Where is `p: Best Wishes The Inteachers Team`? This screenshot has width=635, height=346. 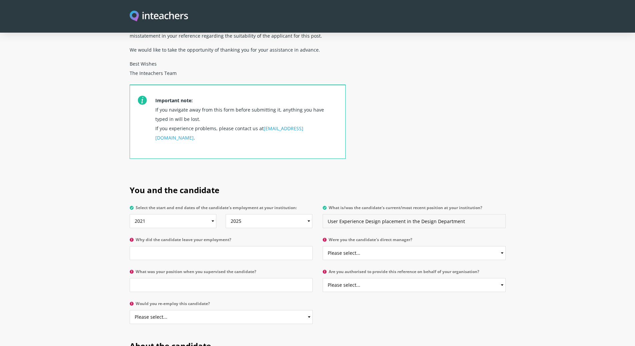
p: Best Wishes The Inteachers Team is located at coordinates (238, 71).